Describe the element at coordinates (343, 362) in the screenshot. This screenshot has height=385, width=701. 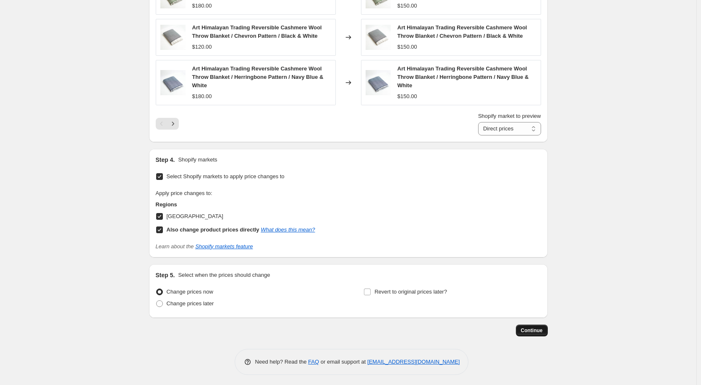
I see `span: or email support at` at that location.